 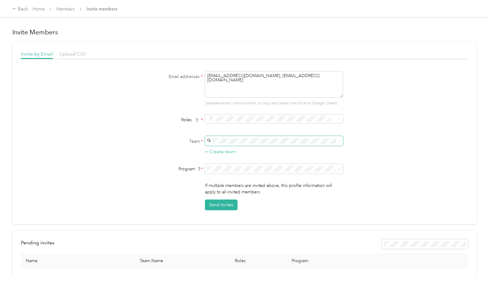 What do you see at coordinates (20, 9) in the screenshot?
I see `div: Back` at bounding box center [20, 9].